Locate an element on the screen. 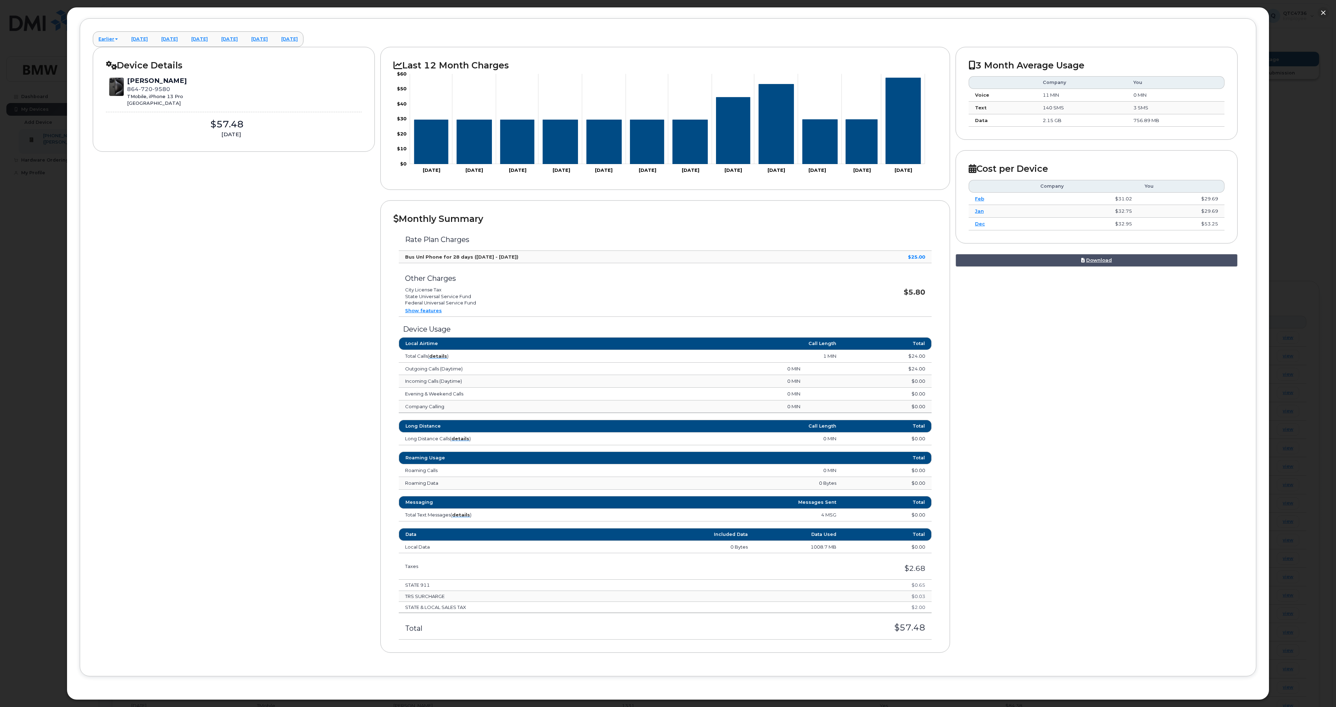  h3: $57.48 is located at coordinates (773, 628).